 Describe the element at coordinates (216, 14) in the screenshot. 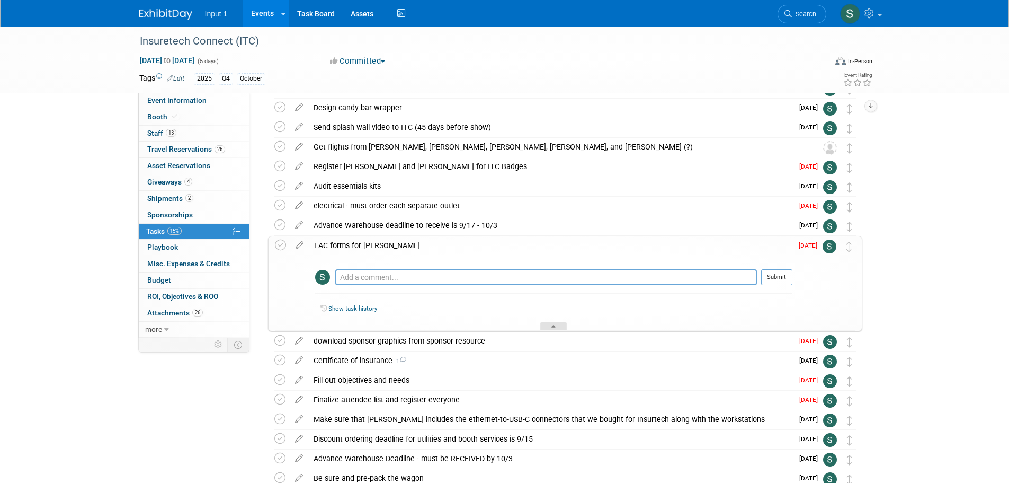

I see `span: Input 1` at that location.